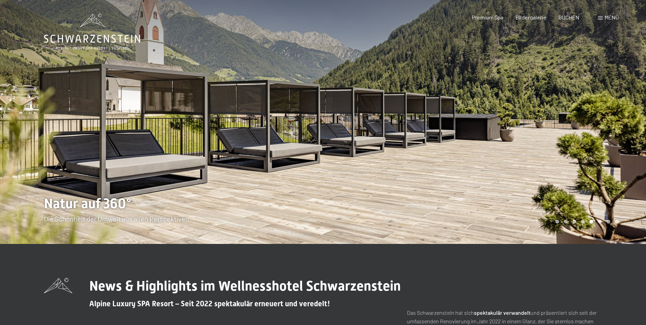 This screenshot has height=325, width=646. Describe the element at coordinates (487, 17) in the screenshot. I see `span: Premium Spa` at that location.